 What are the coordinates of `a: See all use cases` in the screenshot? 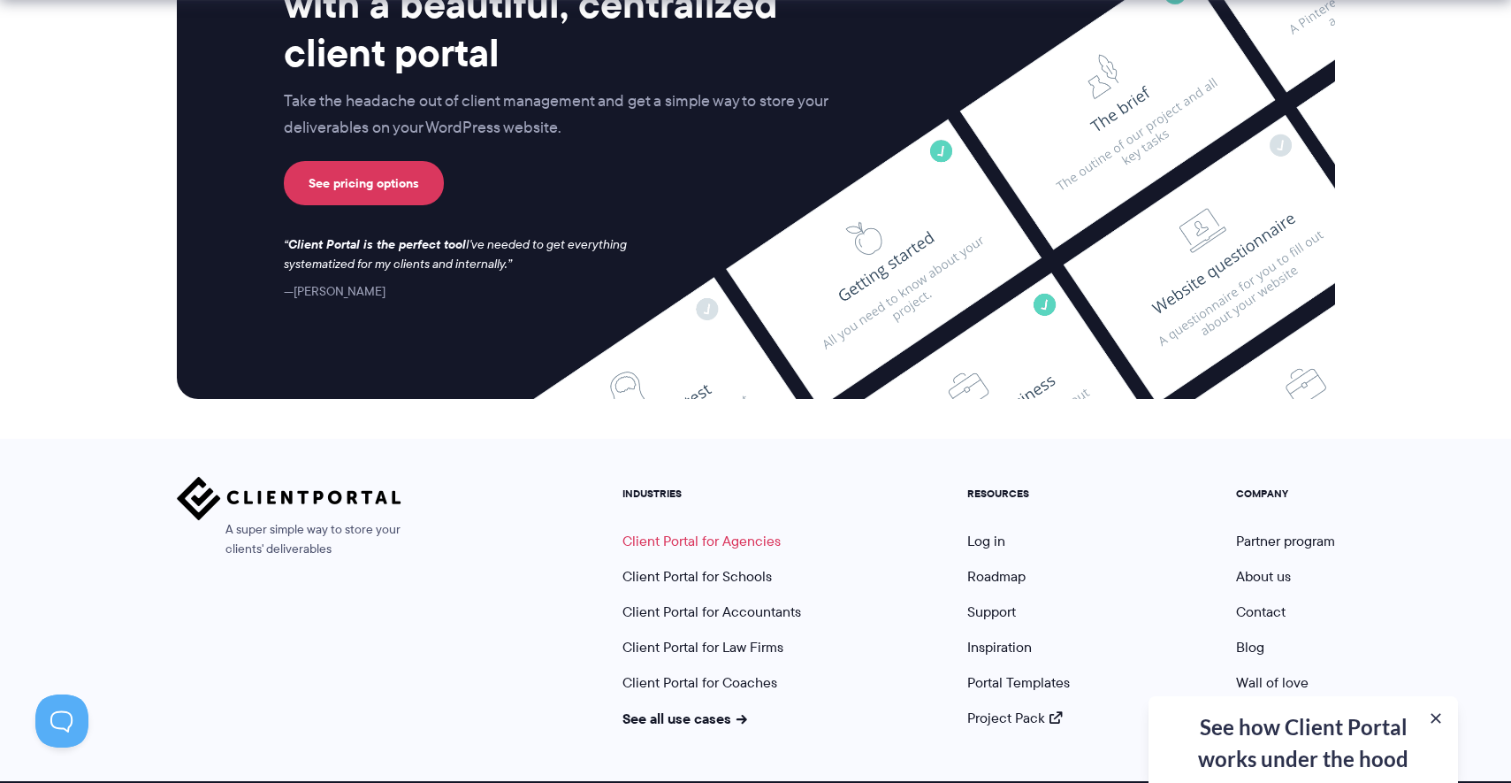 It's located at (685, 718).